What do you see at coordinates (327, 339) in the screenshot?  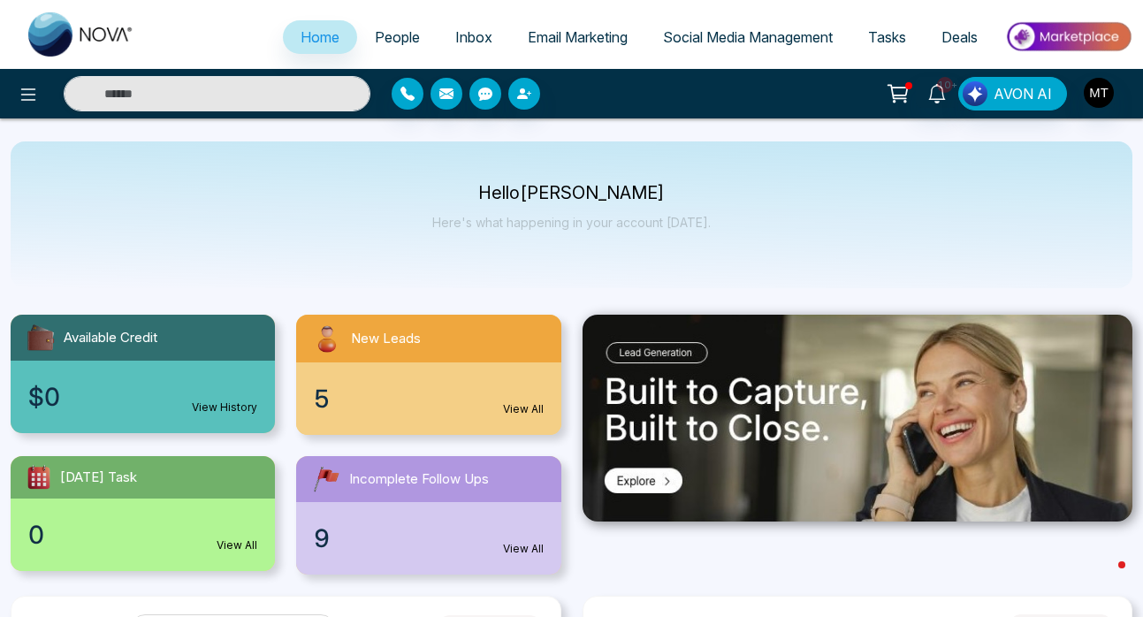 I see `img: newLeads.svg` at bounding box center [327, 339].